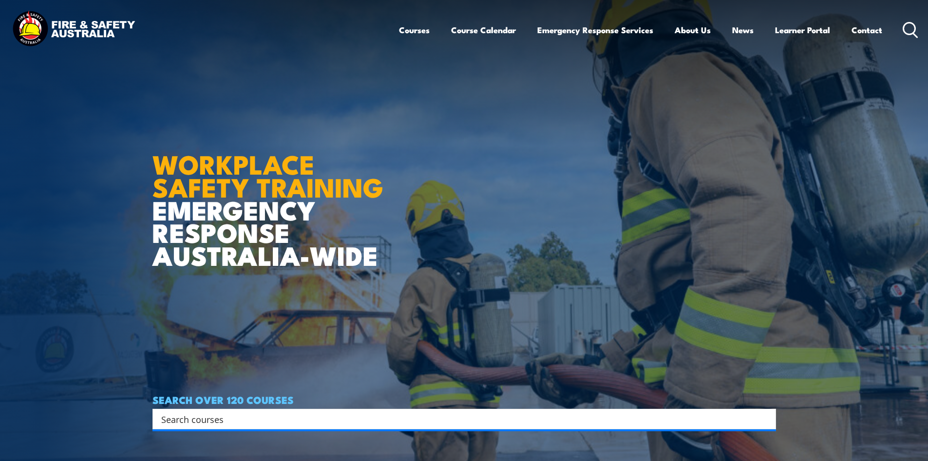 The height and width of the screenshot is (461, 928). What do you see at coordinates (867, 30) in the screenshot?
I see `a: Contact` at bounding box center [867, 30].